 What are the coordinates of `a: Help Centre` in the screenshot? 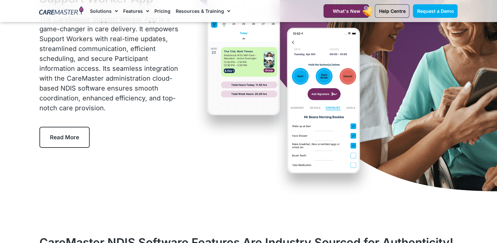 It's located at (392, 11).